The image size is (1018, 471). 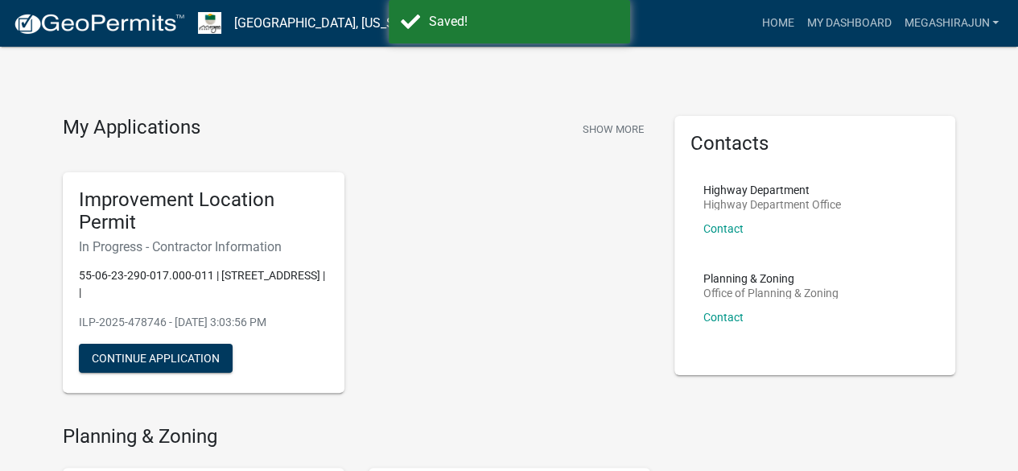 I want to click on h6: In Progress - Contractor Information, so click(x=204, y=246).